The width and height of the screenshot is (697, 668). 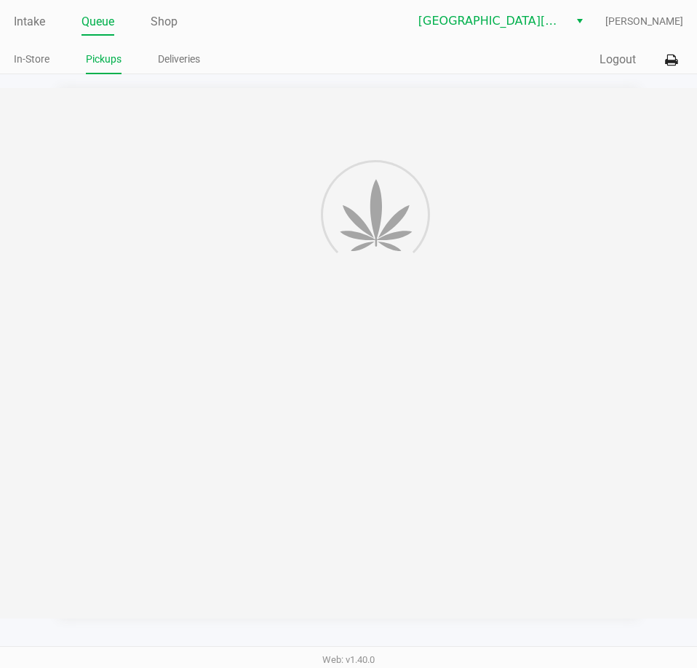 I want to click on a: Pickups, so click(x=103, y=59).